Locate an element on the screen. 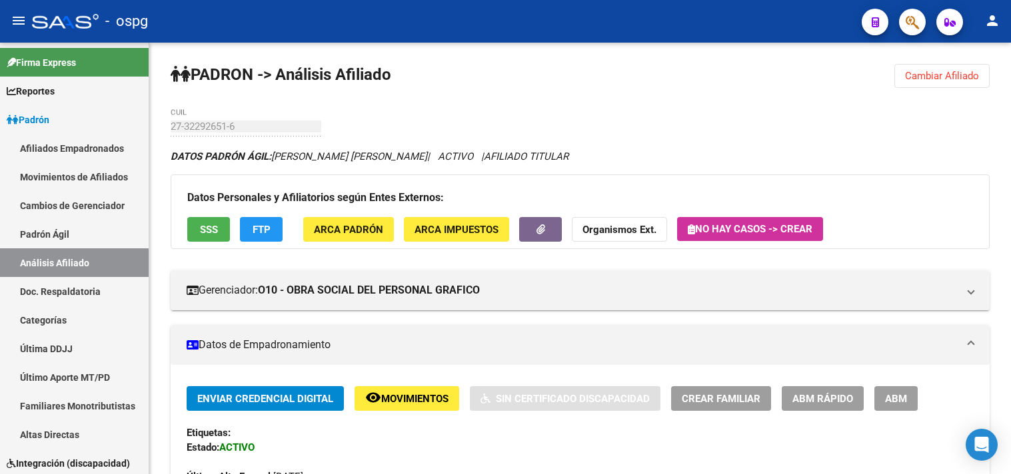 The width and height of the screenshot is (1011, 474). strong: PADRON -> Análisis Afiliado is located at coordinates (281, 75).